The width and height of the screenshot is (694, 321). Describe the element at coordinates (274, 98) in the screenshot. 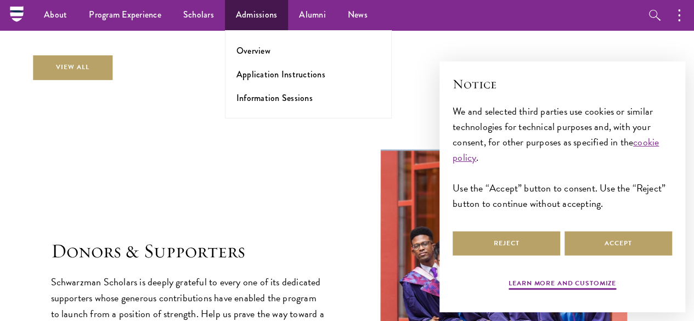

I see `a: Information Sessions` at that location.